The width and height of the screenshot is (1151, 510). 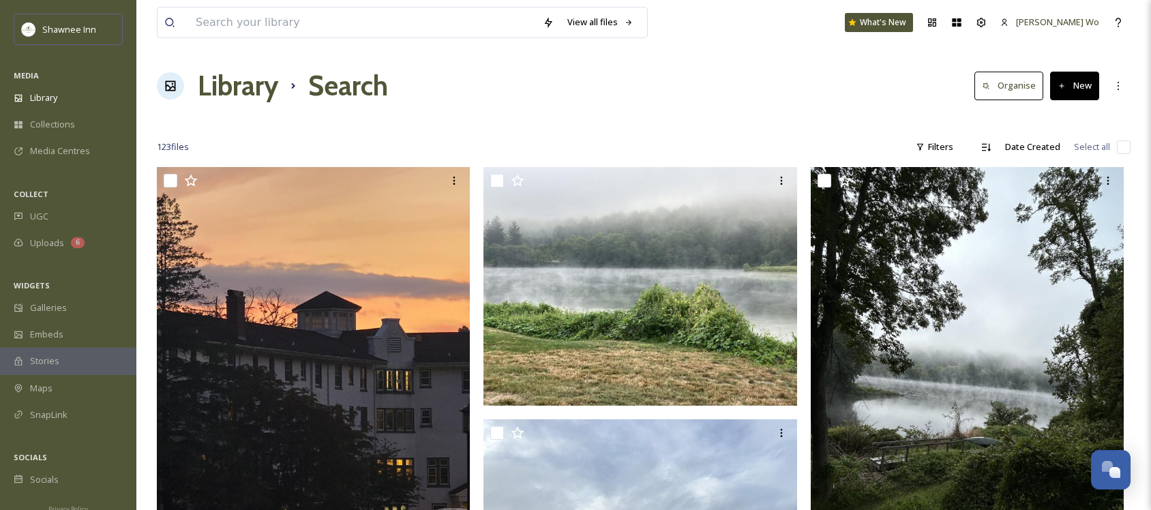 I want to click on button: New, so click(x=1075, y=85).